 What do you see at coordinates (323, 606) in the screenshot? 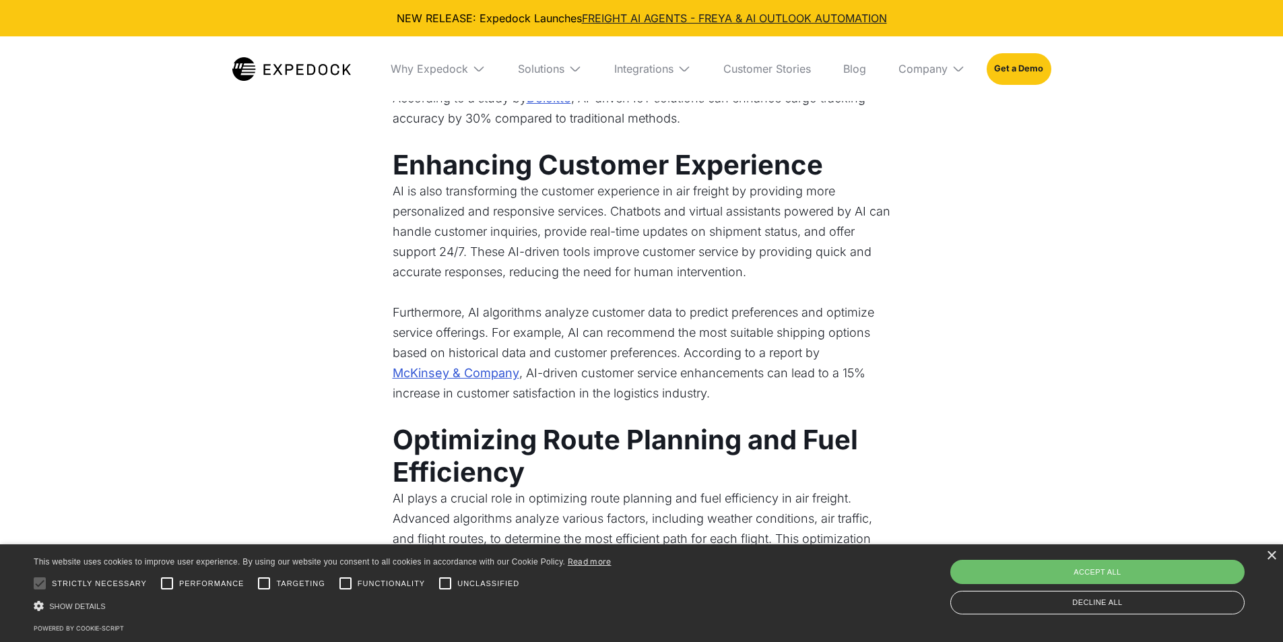
I see `div: Show details` at bounding box center [323, 606].